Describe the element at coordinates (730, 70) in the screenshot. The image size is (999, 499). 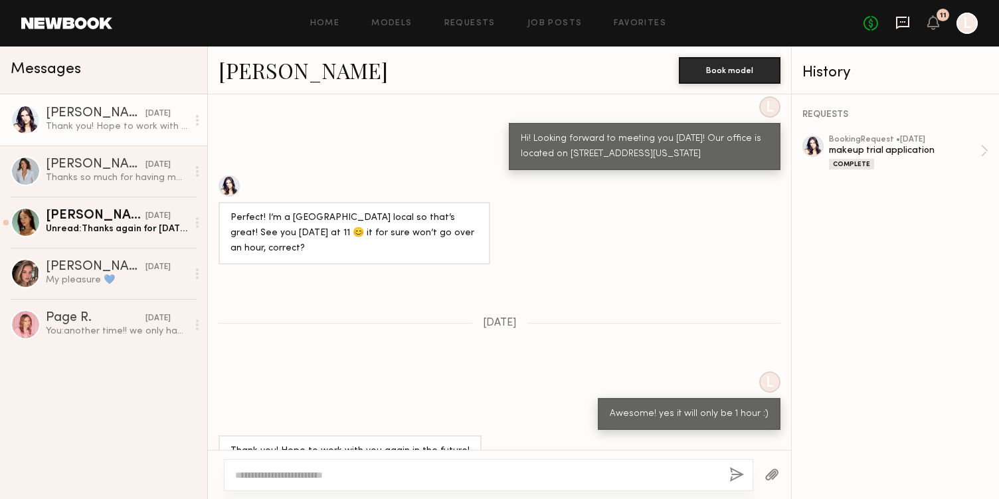
I see `button: Book model` at that location.